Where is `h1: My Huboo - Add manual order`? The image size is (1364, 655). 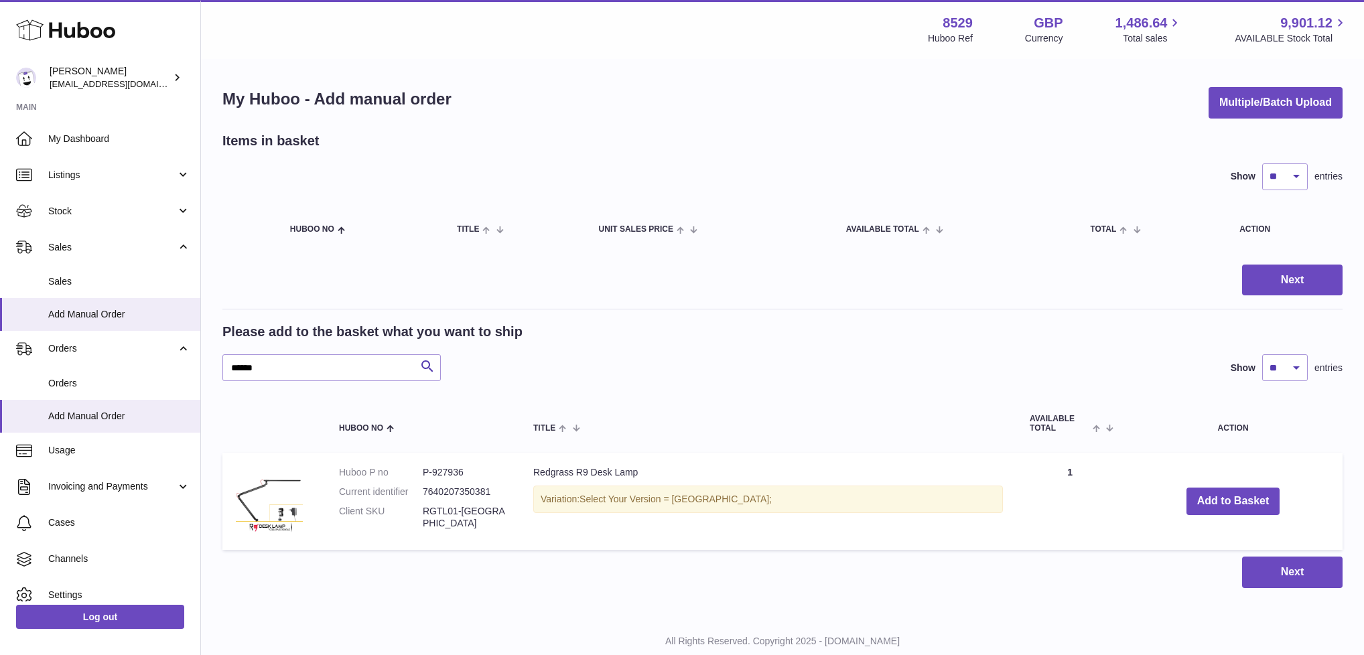
h1: My Huboo - Add manual order is located at coordinates (337, 99).